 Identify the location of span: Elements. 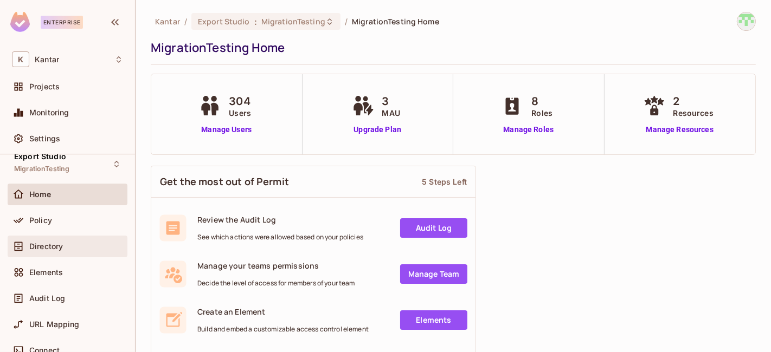
(46, 273).